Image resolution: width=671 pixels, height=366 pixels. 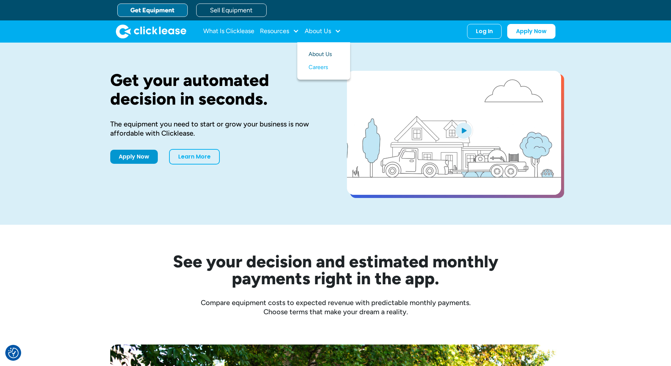 I want to click on h1: Get your automated decision in seconds., so click(x=217, y=90).